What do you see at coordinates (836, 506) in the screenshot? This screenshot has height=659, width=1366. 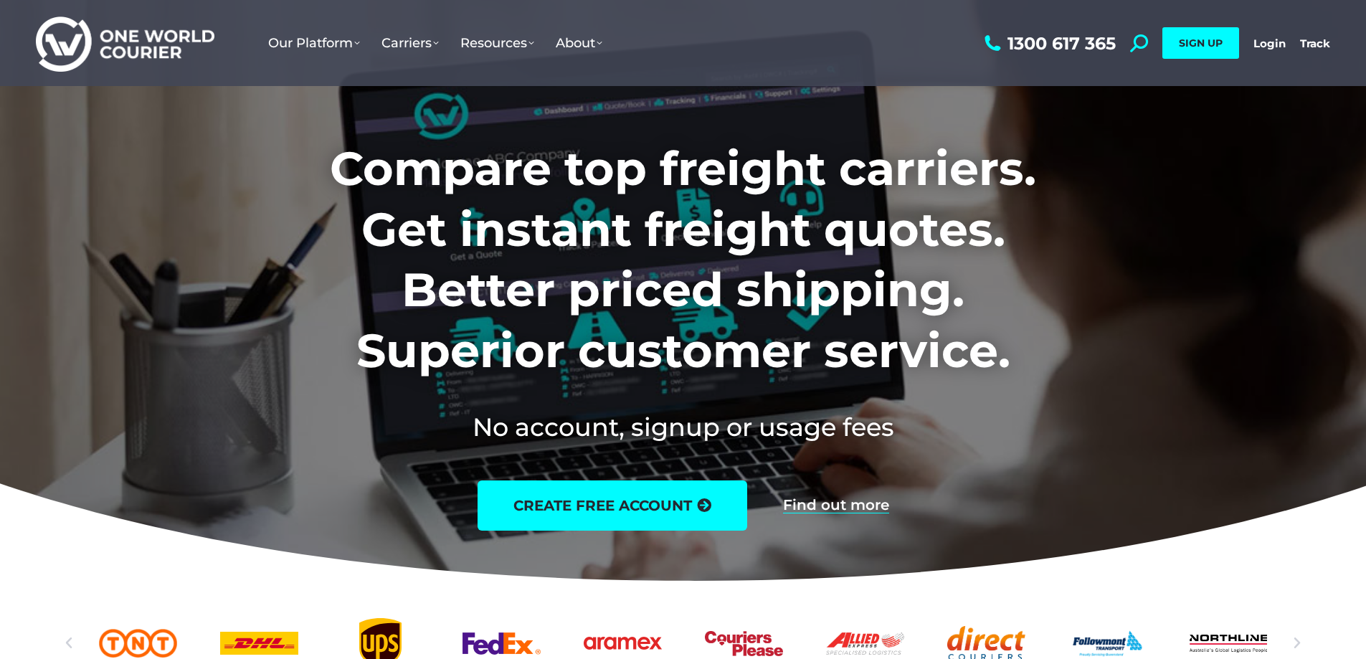 I see `a: Find out more` at bounding box center [836, 506].